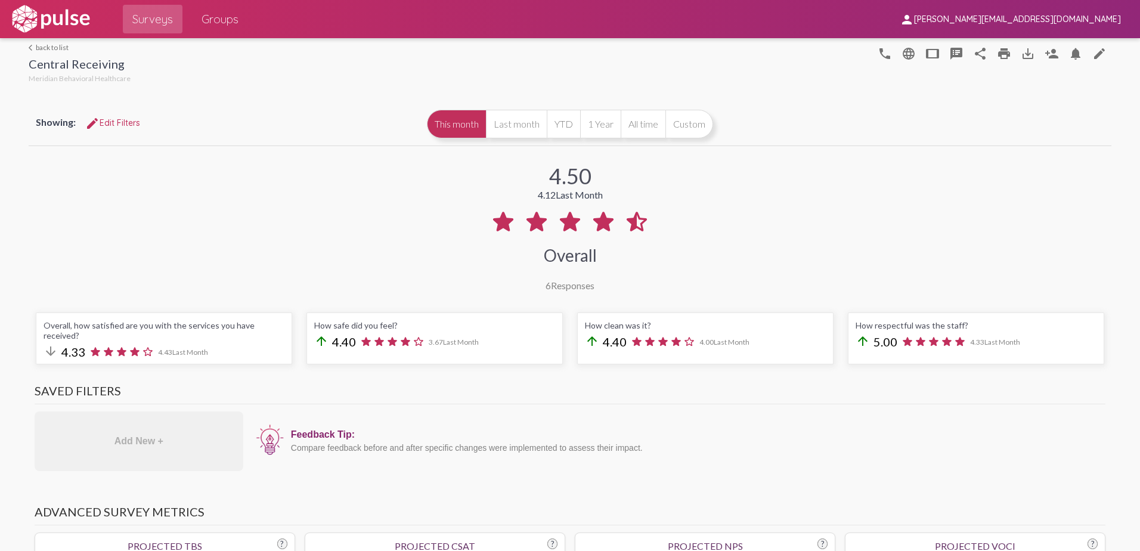 This screenshot has height=551, width=1140. I want to click on span: Surveys, so click(153, 19).